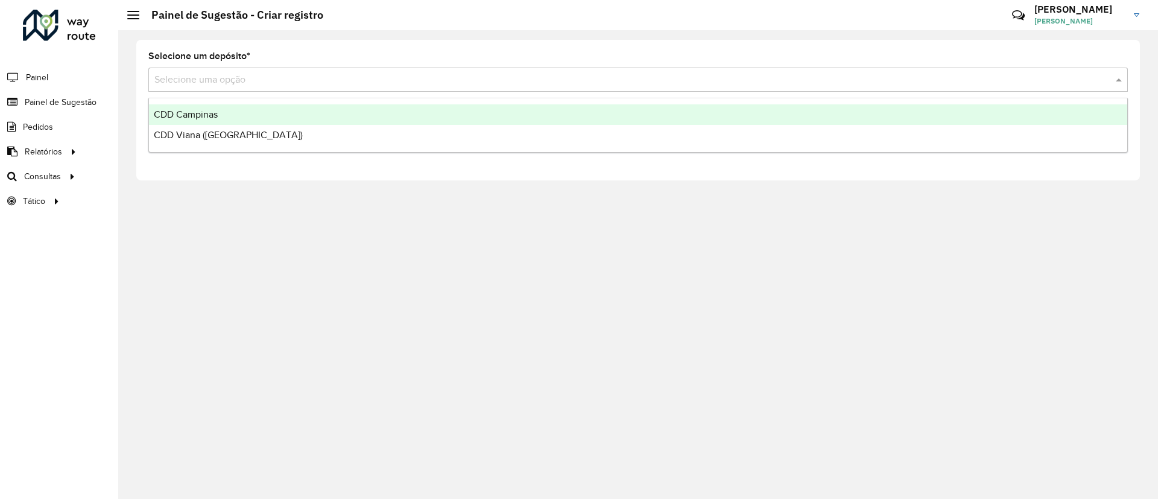 This screenshot has width=1158, height=499. I want to click on span: Tático, so click(34, 201).